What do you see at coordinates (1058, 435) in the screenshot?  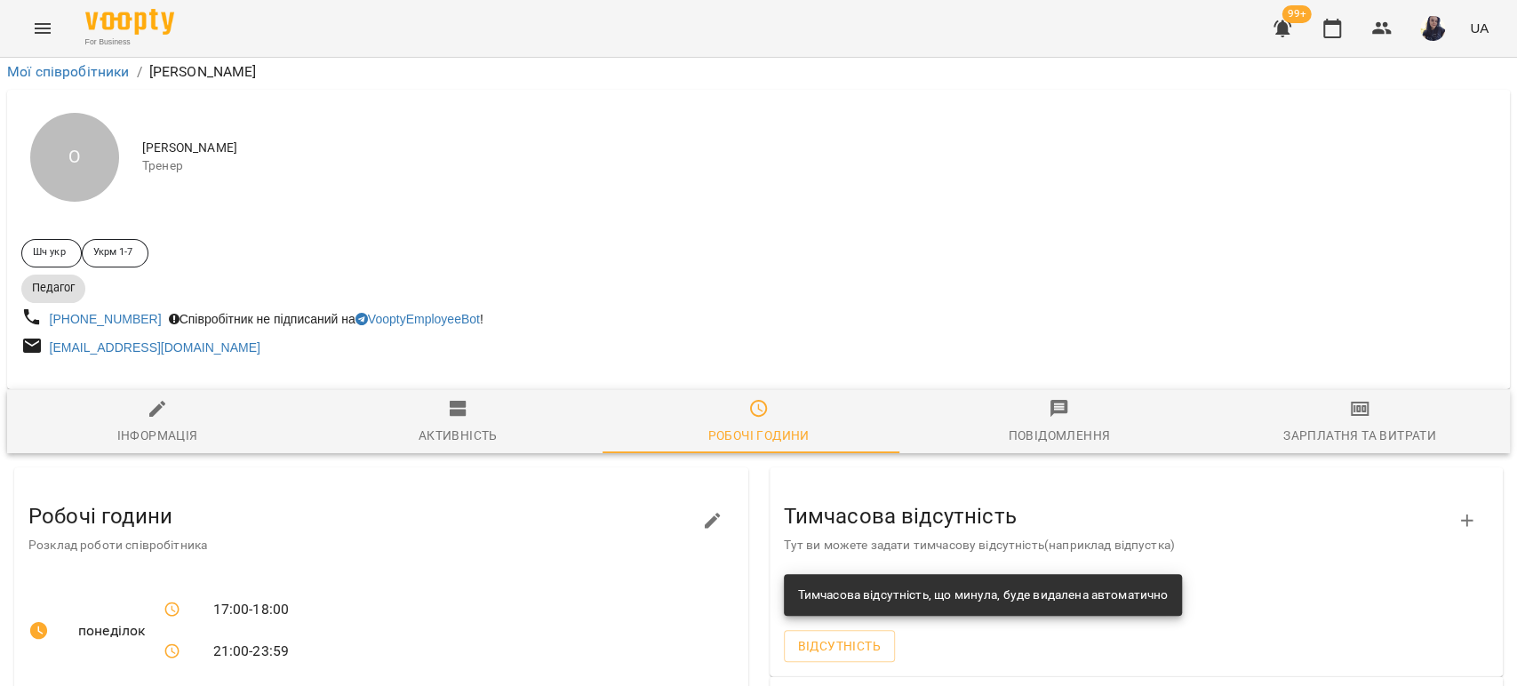 I see `div: Повідомлення` at bounding box center [1058, 435].